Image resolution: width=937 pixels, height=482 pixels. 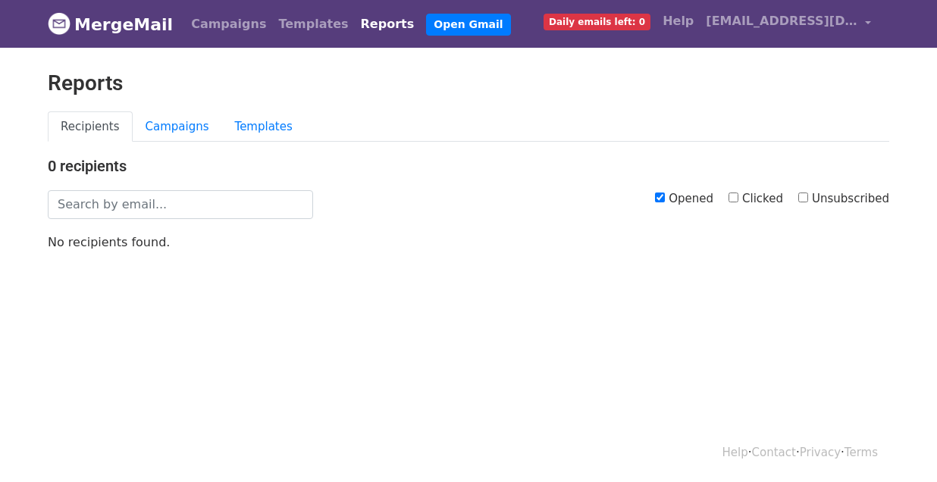 What do you see at coordinates (803, 197) in the screenshot?
I see `input: Unsubscribed` at bounding box center [803, 197].